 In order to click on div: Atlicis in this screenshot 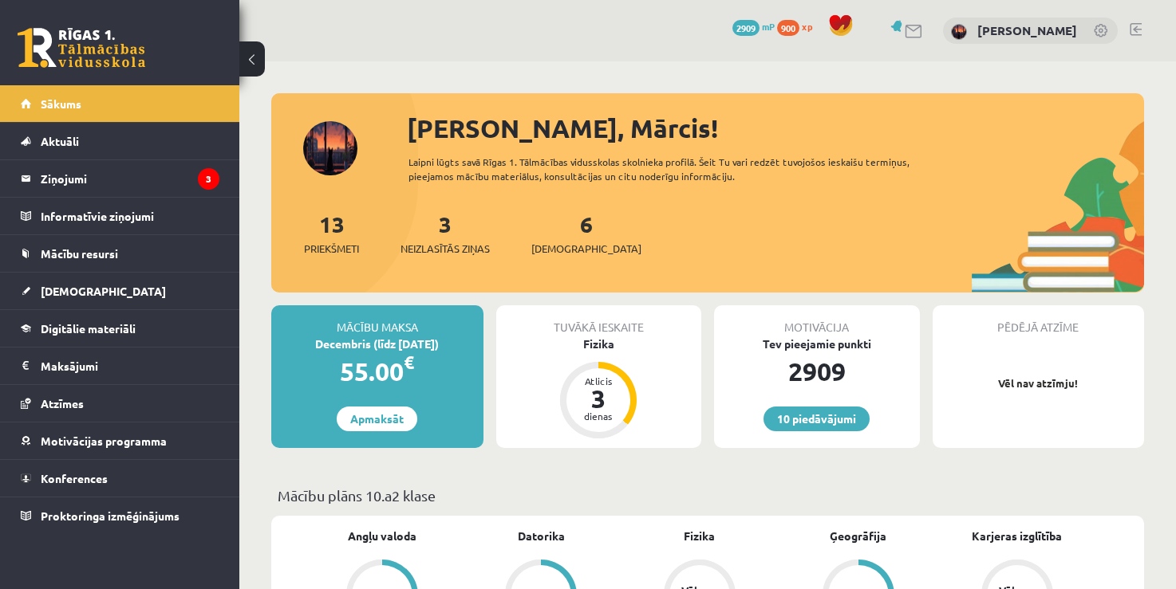, I will do `click(598, 381)`.